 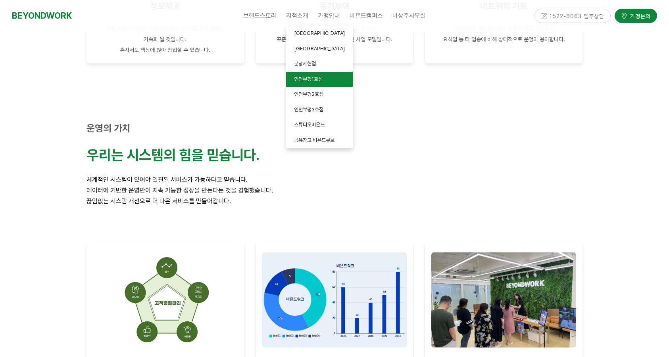 I want to click on a: 인천부평3호점, so click(x=319, y=110).